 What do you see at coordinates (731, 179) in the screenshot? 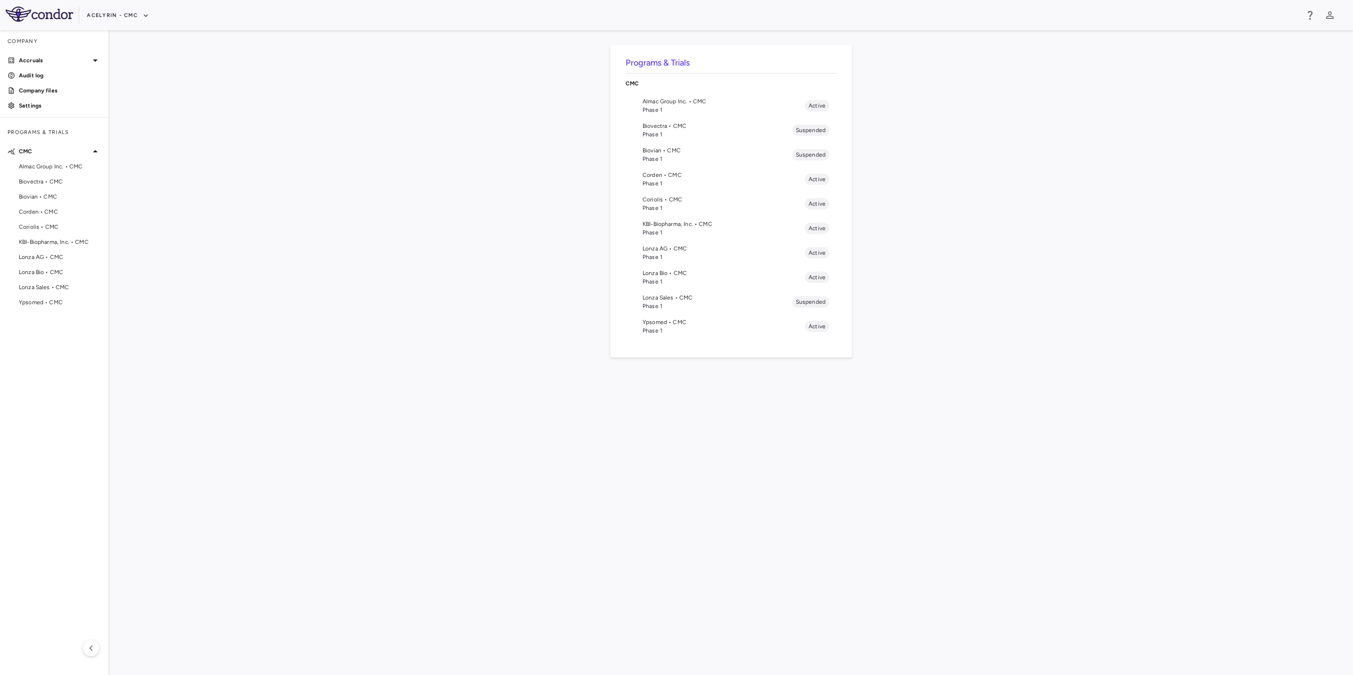
I see `li: Corden • CMCPhase 1Active` at bounding box center [731, 179].